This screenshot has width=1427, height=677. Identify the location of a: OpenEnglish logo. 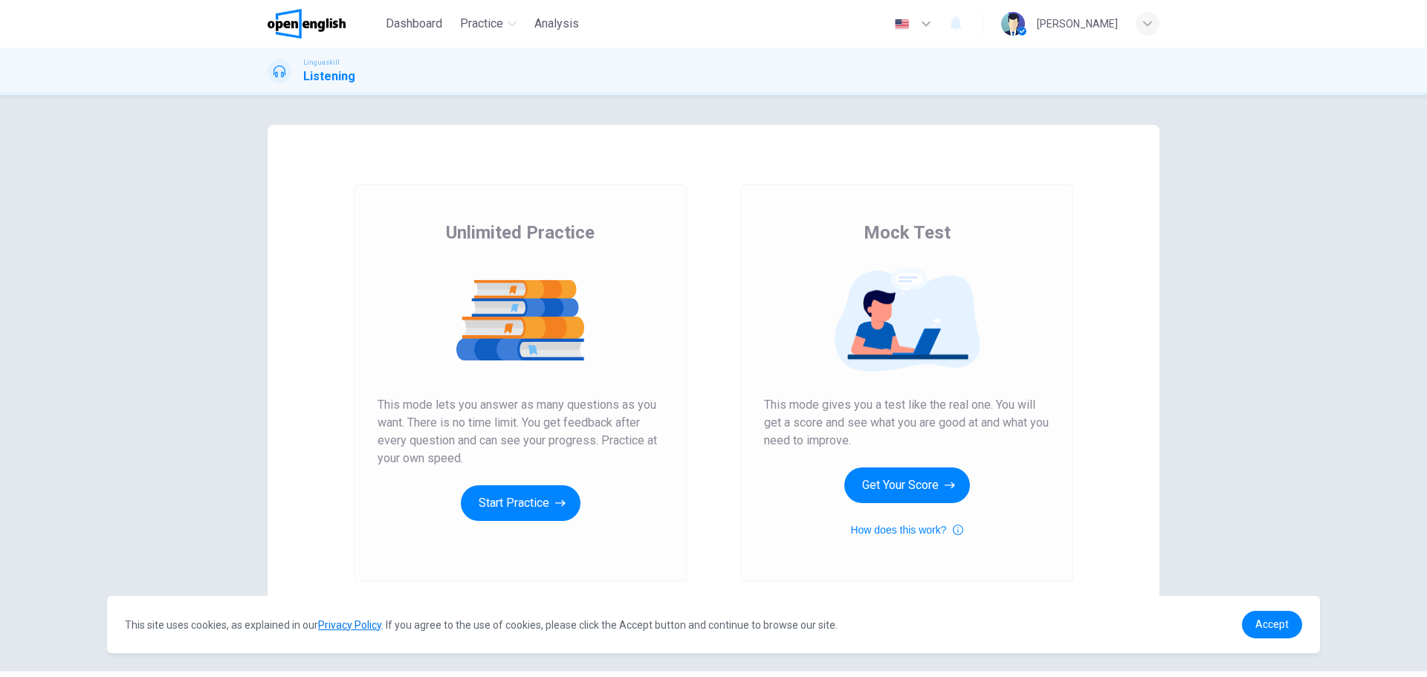
(323, 24).